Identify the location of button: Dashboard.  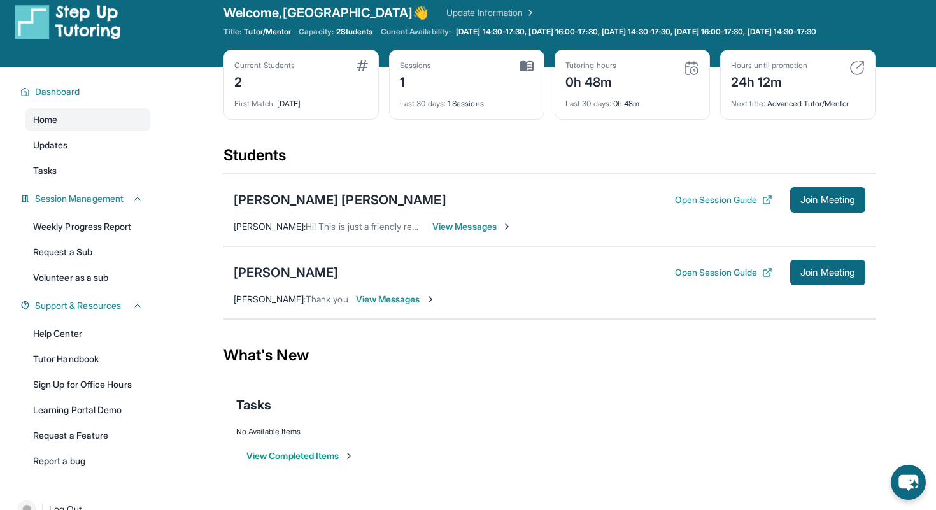
(86, 92).